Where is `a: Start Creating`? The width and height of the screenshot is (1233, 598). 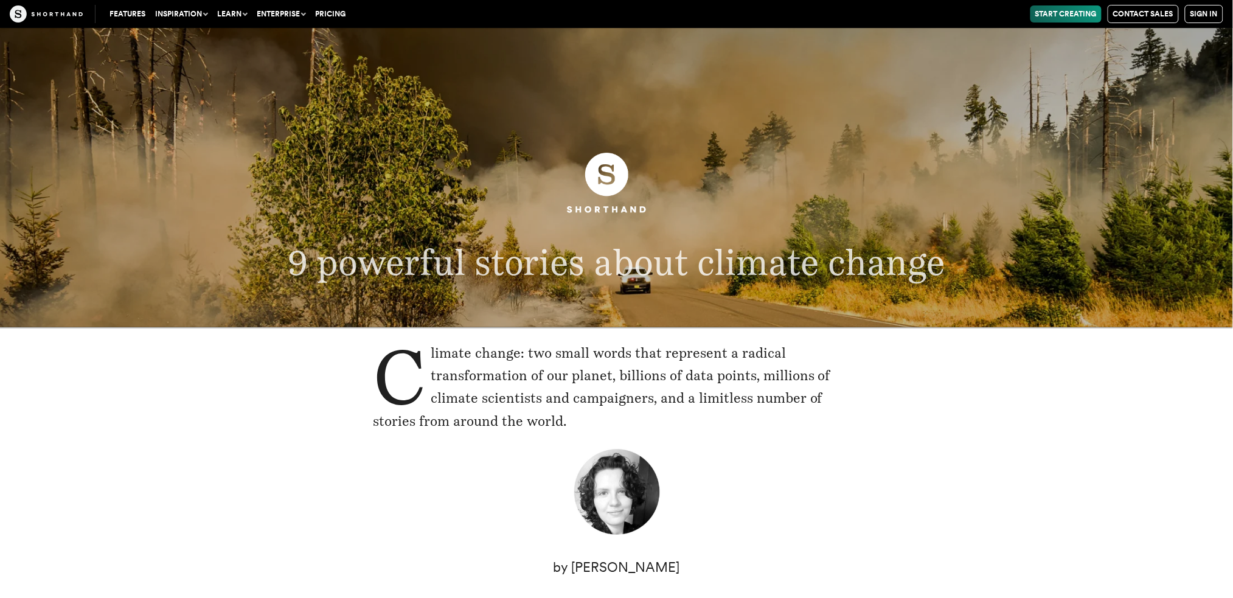 a: Start Creating is located at coordinates (1066, 14).